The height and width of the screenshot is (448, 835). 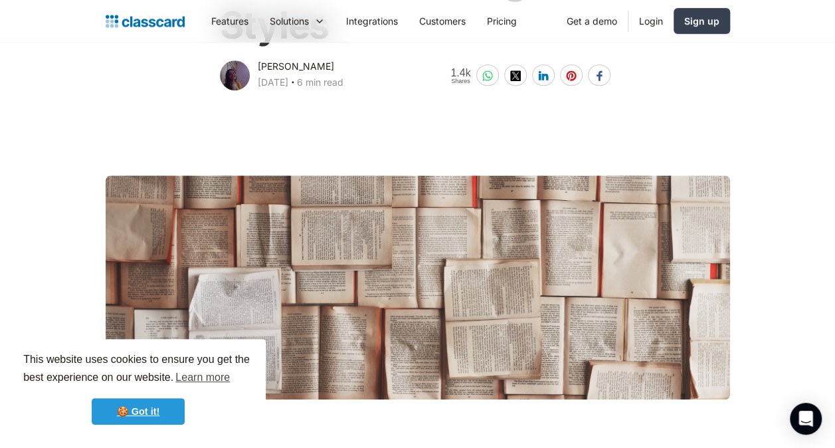 What do you see at coordinates (543, 76) in the screenshot?
I see `img: linkedin-white sharing button` at bounding box center [543, 76].